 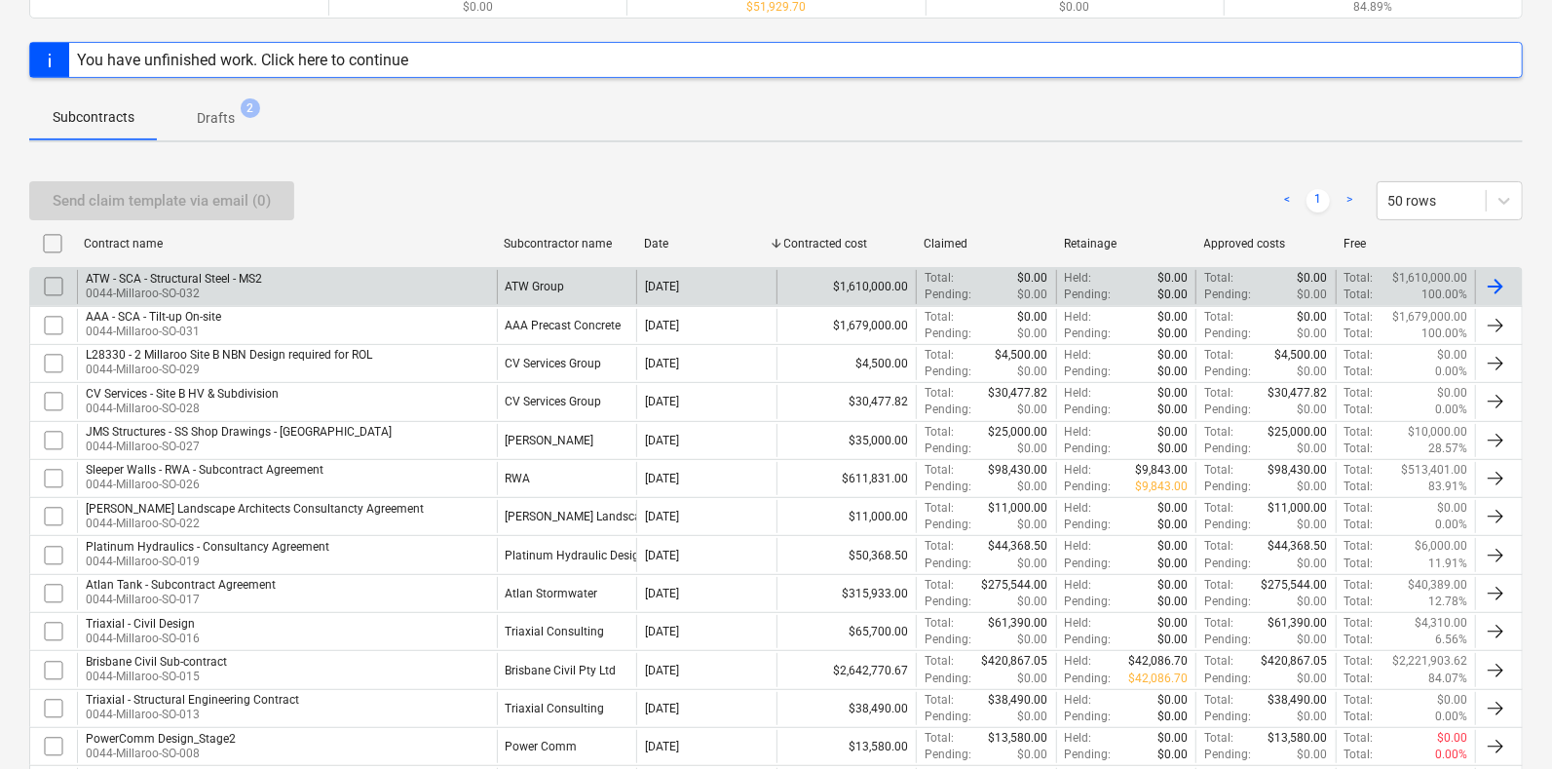 I want to click on div: Triaxial Consulting, so click(x=555, y=631).